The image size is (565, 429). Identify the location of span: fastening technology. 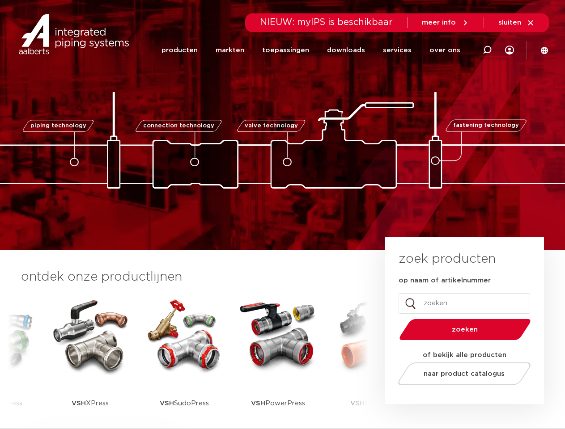
(486, 126).